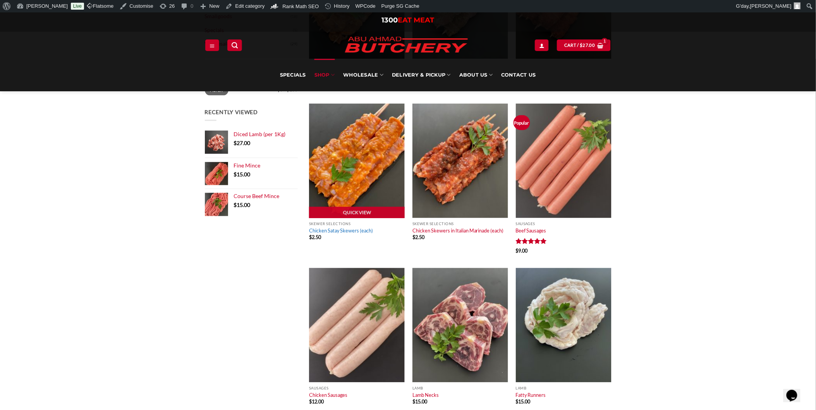 This screenshot has width=816, height=410. What do you see at coordinates (460, 326) in the screenshot?
I see `img: Lamb Necks` at bounding box center [460, 326].